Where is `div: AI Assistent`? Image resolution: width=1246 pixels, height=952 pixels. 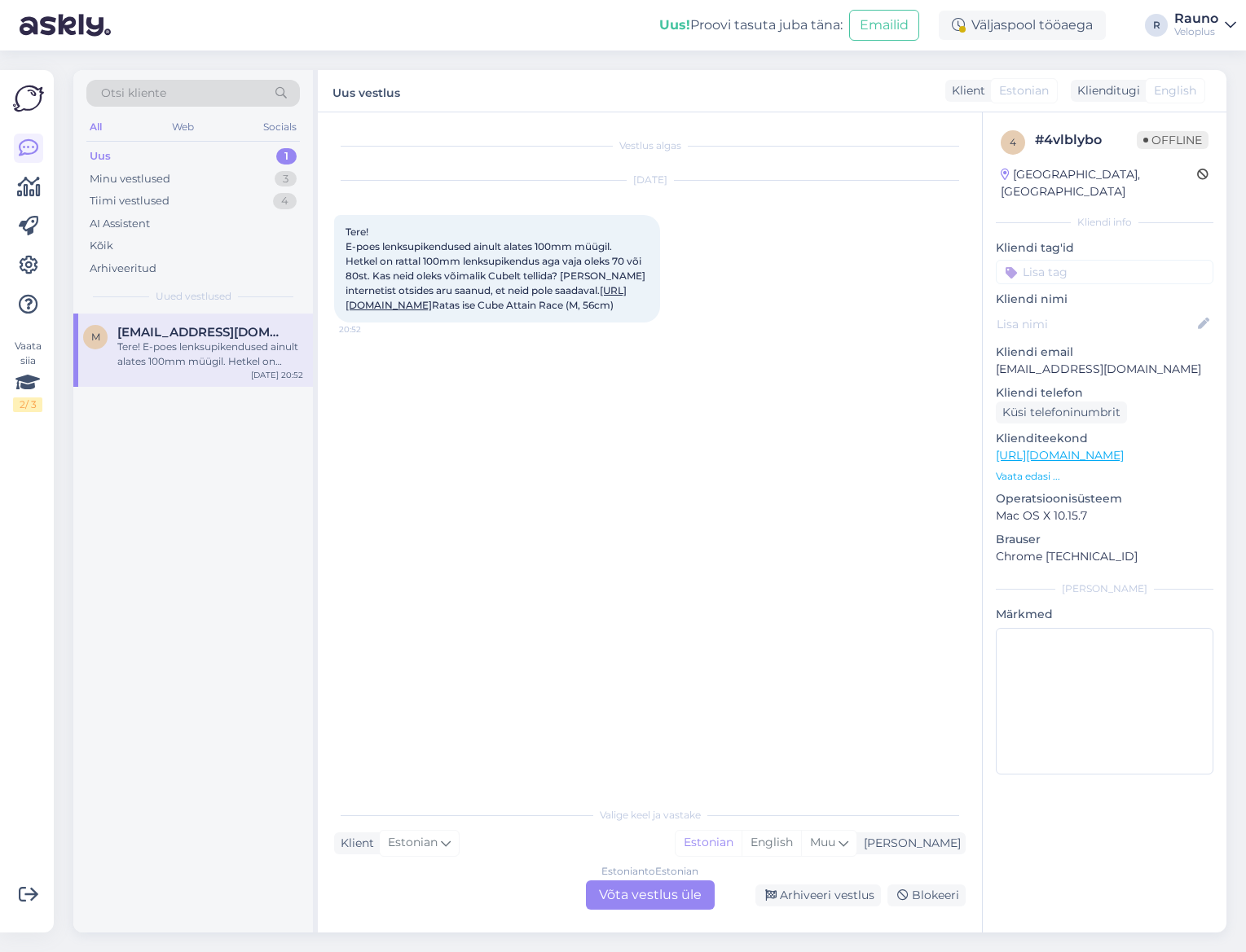 div: AI Assistent is located at coordinates (120, 224).